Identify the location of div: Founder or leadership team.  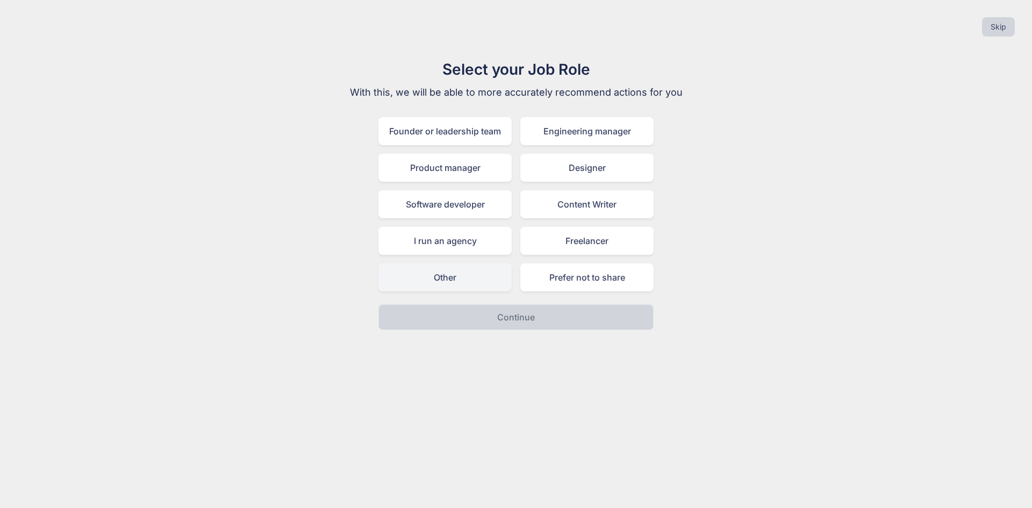
(445, 131).